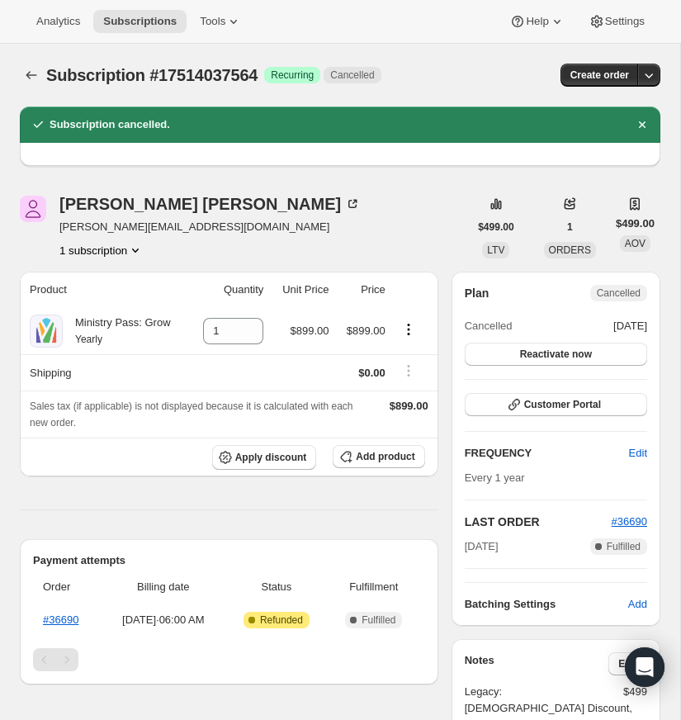  I want to click on span: Subscription #17514037564, so click(152, 75).